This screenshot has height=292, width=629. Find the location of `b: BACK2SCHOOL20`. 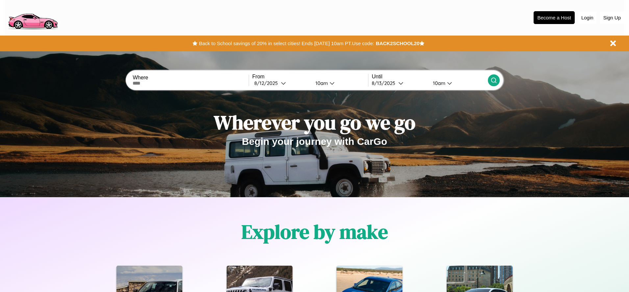

b: BACK2SCHOOL20 is located at coordinates (398, 43).